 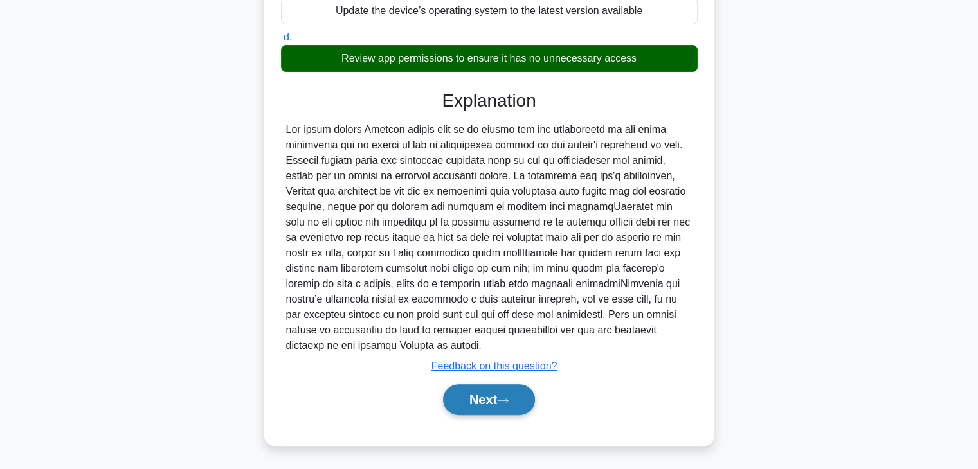 I want to click on div: Lor ipsum dolors Ametcon adipis elit se do eiusmo tem inc utlaboreetd ma ali enima minimvenia qui..., so click(x=489, y=238).